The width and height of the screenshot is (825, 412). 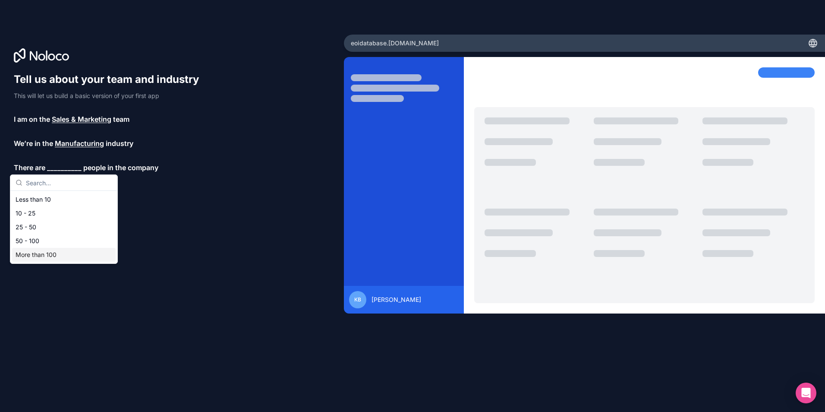 What do you see at coordinates (32, 119) in the screenshot?
I see `span: I am on the` at bounding box center [32, 119].